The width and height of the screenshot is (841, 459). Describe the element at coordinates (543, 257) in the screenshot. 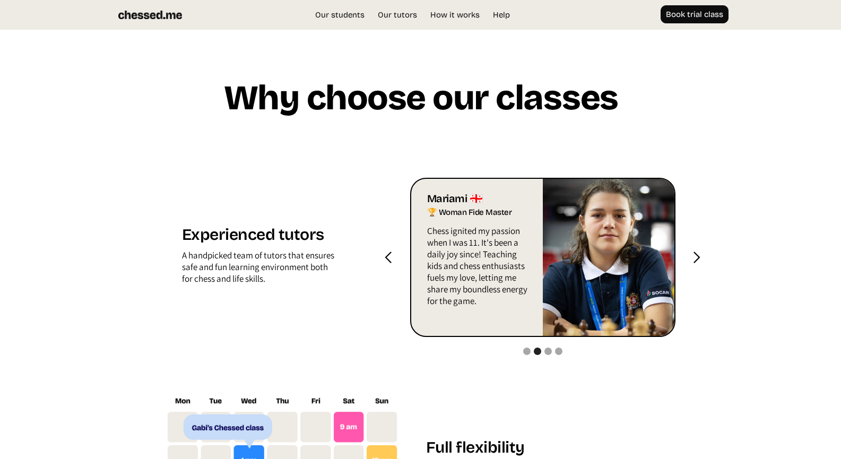

I see `div: carousel` at that location.